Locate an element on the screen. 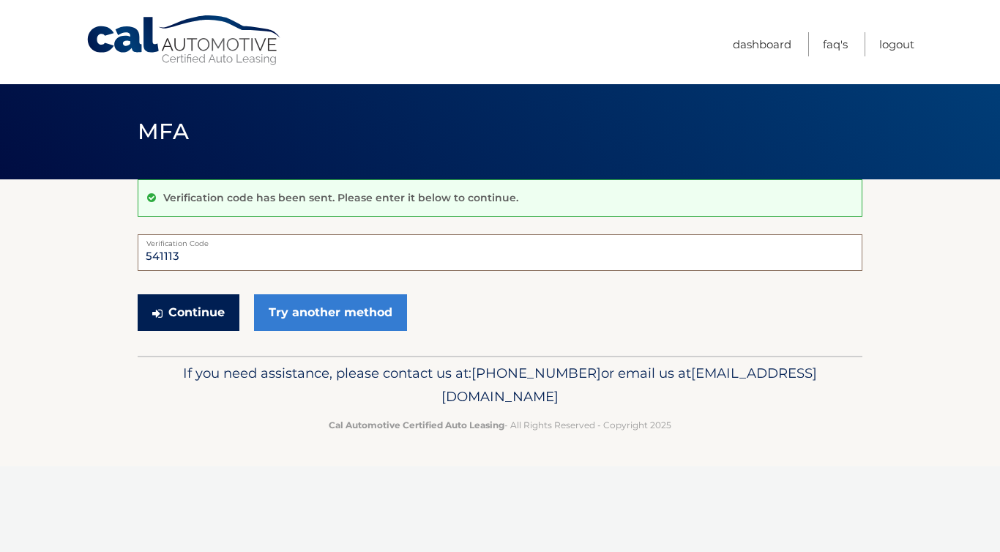  label: Verification Code is located at coordinates (500, 240).